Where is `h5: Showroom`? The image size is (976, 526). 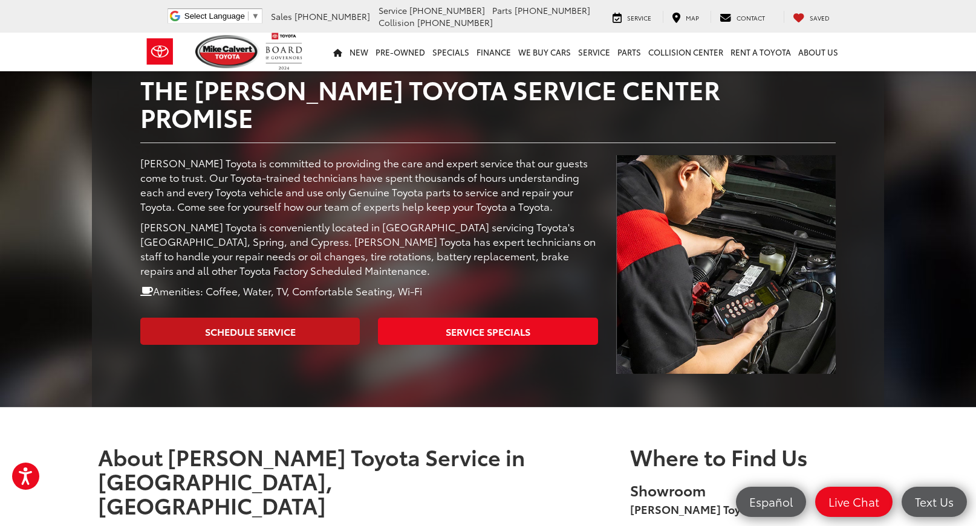 h5: Showroom is located at coordinates (754, 490).